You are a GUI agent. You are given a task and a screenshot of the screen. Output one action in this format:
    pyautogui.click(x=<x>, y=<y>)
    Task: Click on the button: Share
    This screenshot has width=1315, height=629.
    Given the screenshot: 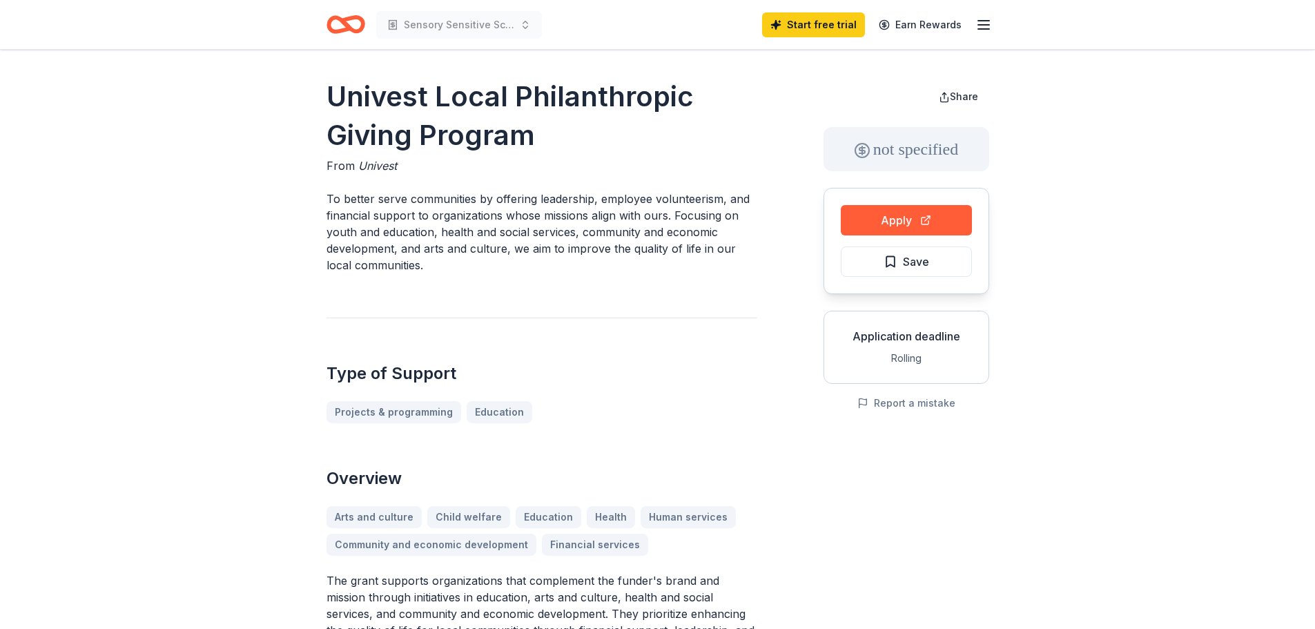 What is the action you would take?
    pyautogui.click(x=958, y=97)
    